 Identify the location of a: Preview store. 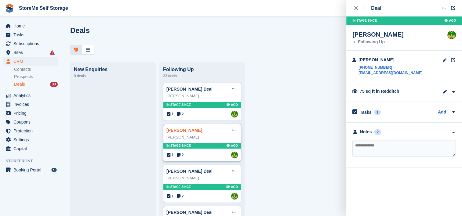
(54, 170).